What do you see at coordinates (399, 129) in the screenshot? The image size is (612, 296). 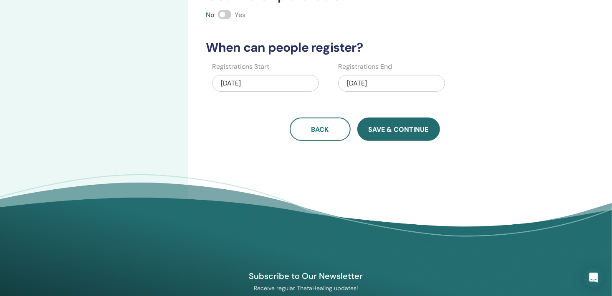 I see `span: Save & Continue` at bounding box center [399, 129].